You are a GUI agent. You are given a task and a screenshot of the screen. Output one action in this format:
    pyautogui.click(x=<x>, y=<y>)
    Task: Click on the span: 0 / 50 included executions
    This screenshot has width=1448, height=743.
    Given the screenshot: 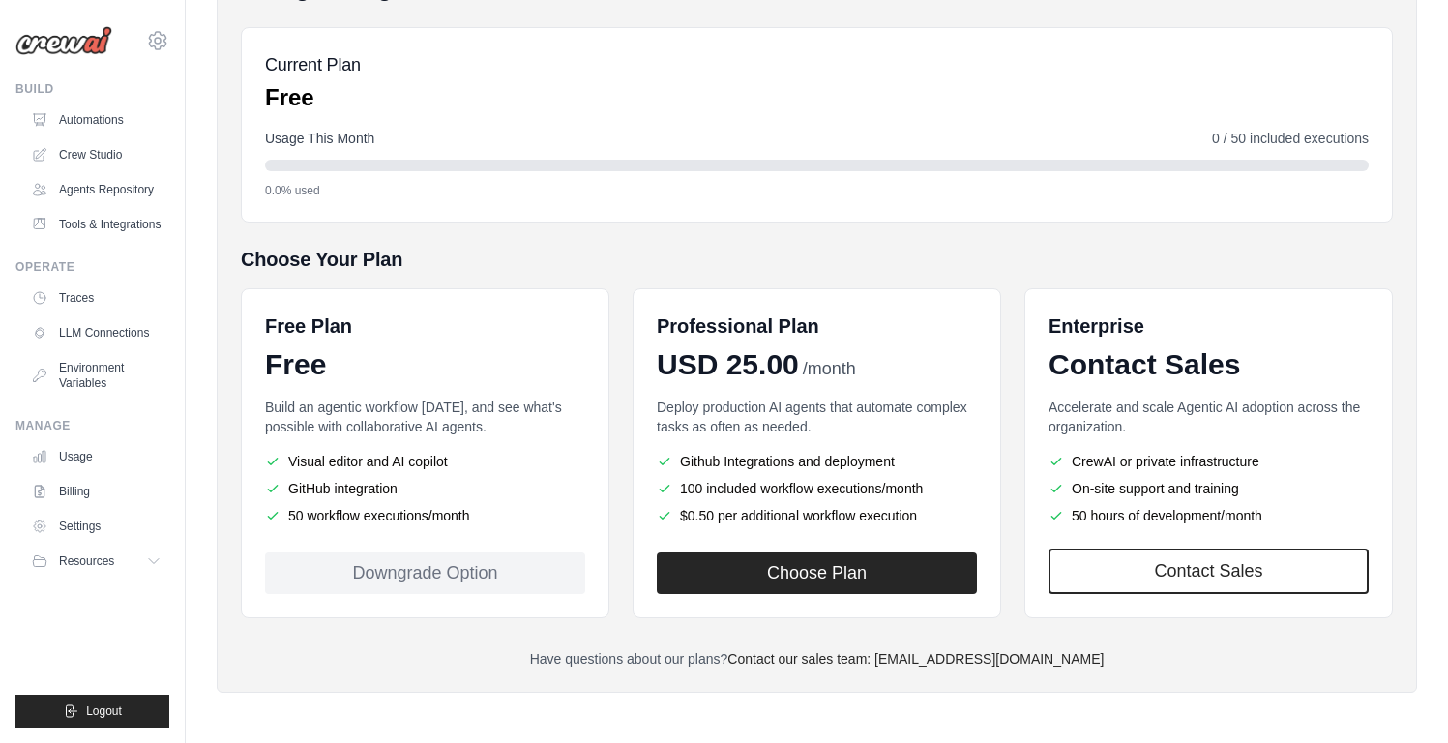 What is the action you would take?
    pyautogui.click(x=1291, y=138)
    